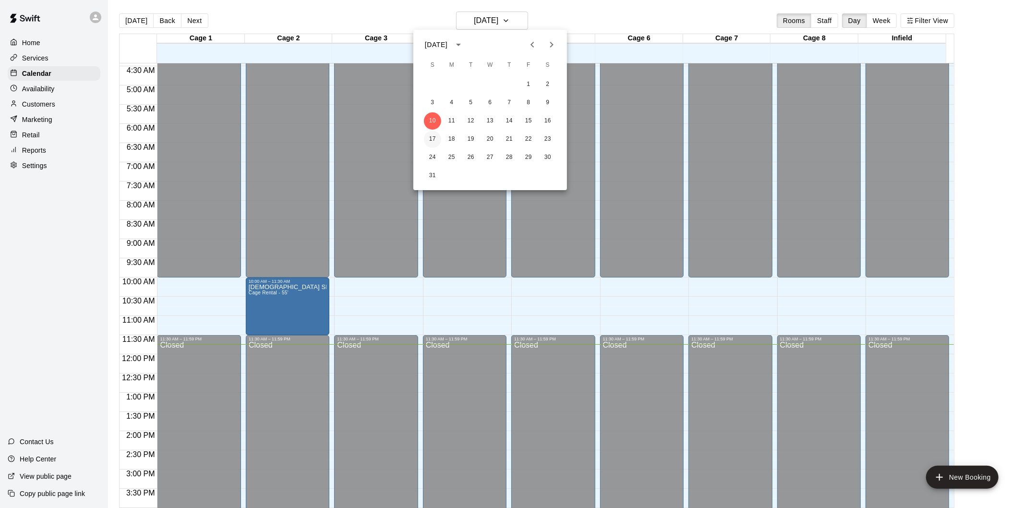  Describe the element at coordinates (528, 121) in the screenshot. I see `button: 15` at that location.